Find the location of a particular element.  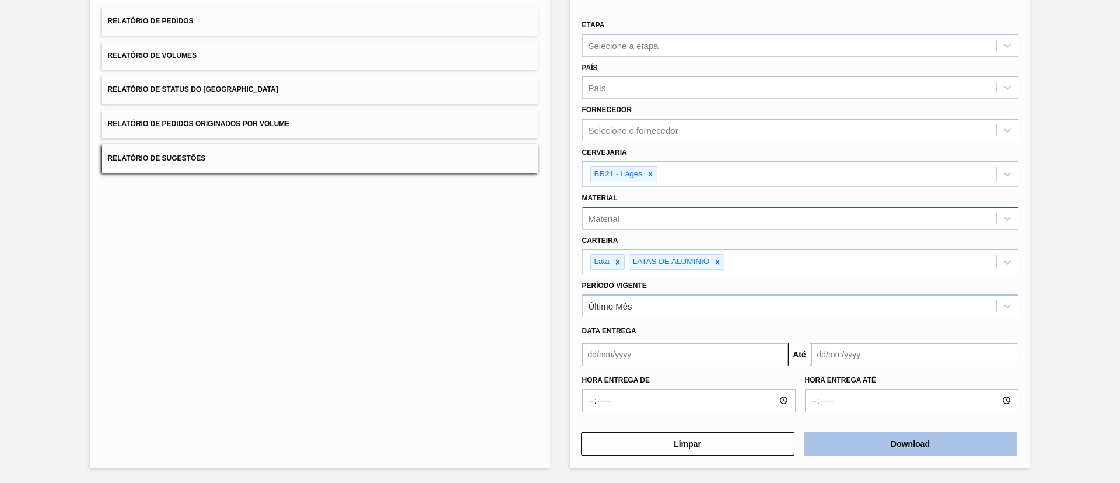

span: Relatório de Volumes is located at coordinates (152, 55).